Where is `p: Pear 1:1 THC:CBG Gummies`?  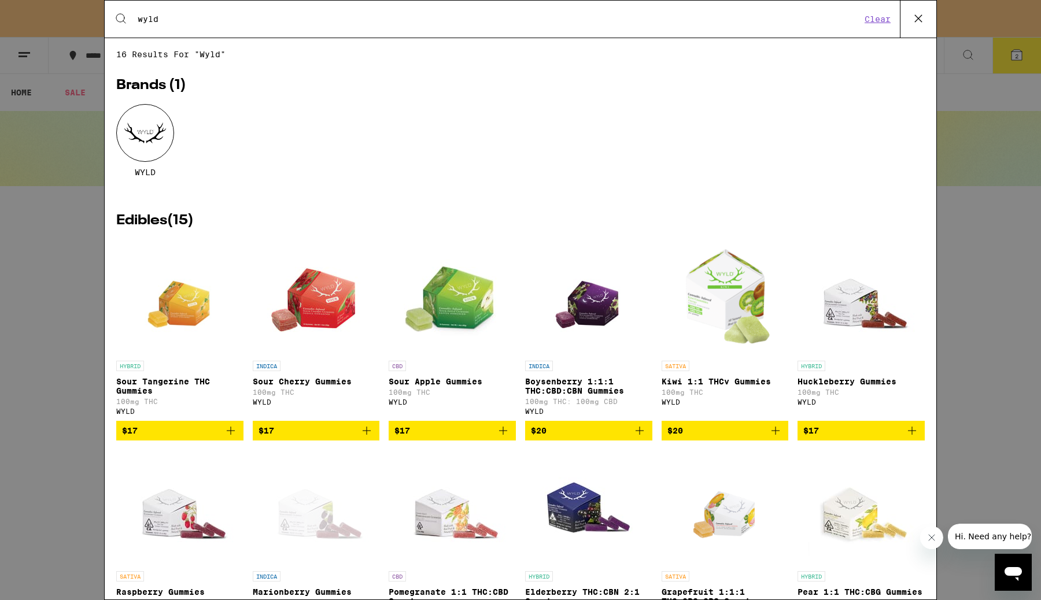 p: Pear 1:1 THC:CBG Gummies is located at coordinates (861, 592).